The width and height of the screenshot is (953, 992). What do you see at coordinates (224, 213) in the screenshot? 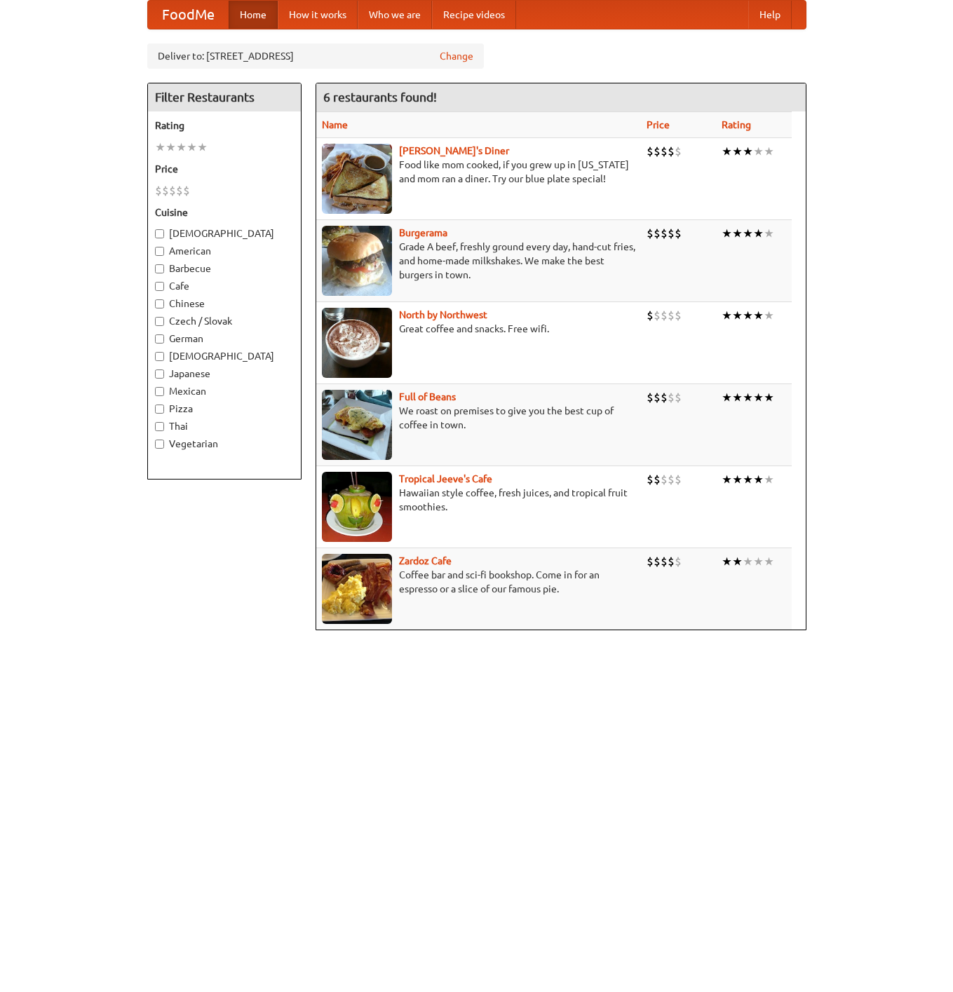
I see `h5: Cuisine` at bounding box center [224, 213].